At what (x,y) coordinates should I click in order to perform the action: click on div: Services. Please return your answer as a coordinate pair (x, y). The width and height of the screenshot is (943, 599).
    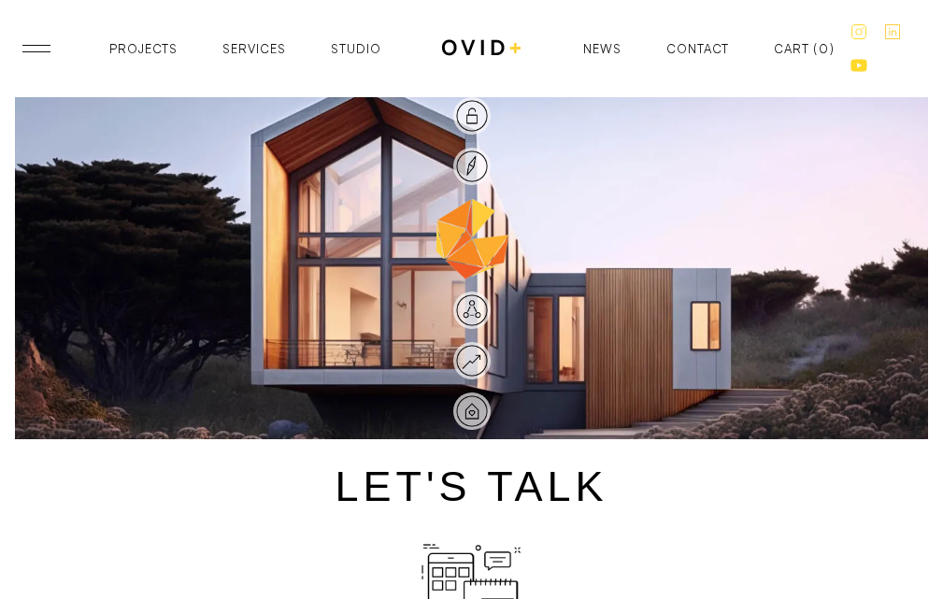
    Looking at the image, I should click on (254, 49).